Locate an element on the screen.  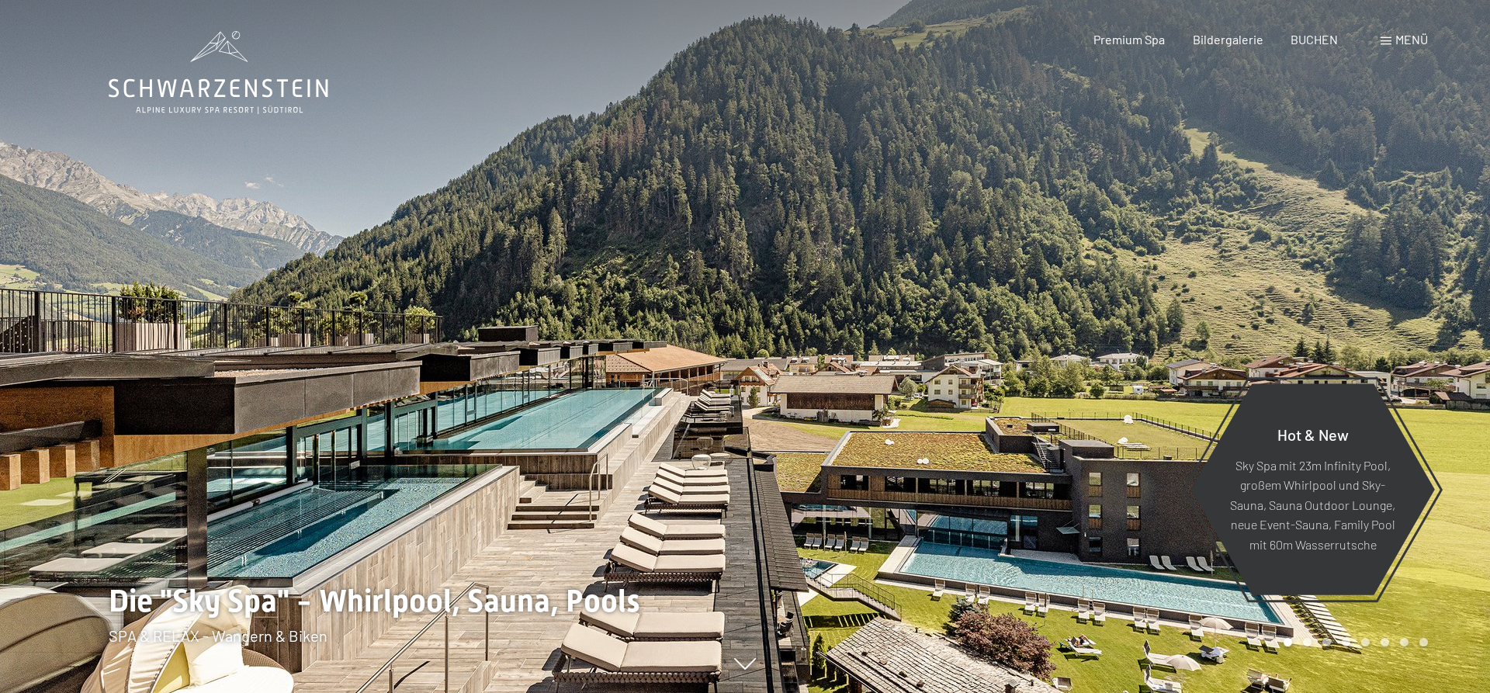
a: Hot & New Sky Spa mit 23m Infinity Pool, großem Whirlpool und Sky-Sauna, Sauna Outdoor Lounge, ne... is located at coordinates (1312, 489).